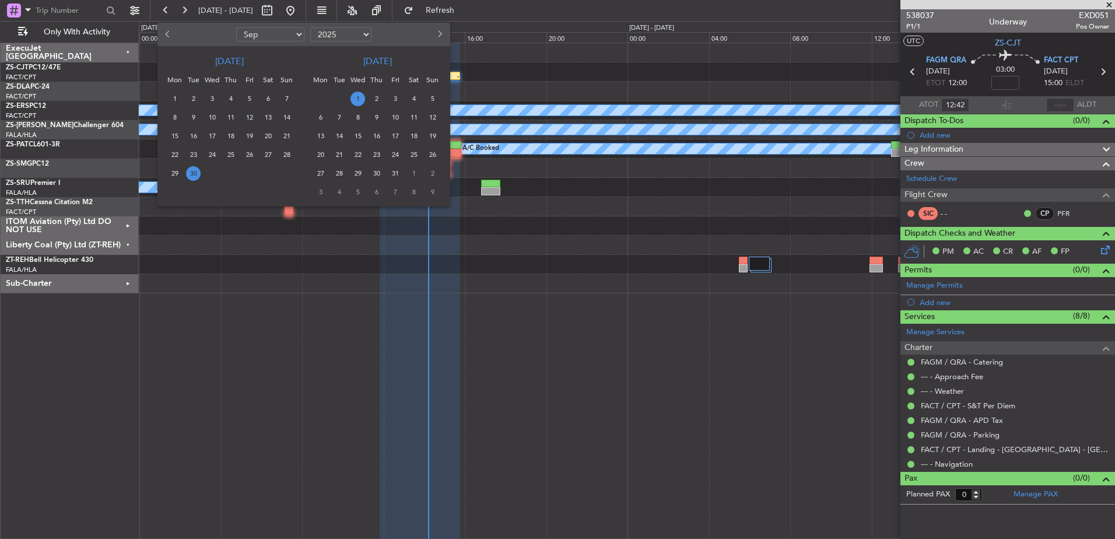 The width and height of the screenshot is (1115, 539). Describe the element at coordinates (339, 155) in the screenshot. I see `div: 21-10-2025` at that location.